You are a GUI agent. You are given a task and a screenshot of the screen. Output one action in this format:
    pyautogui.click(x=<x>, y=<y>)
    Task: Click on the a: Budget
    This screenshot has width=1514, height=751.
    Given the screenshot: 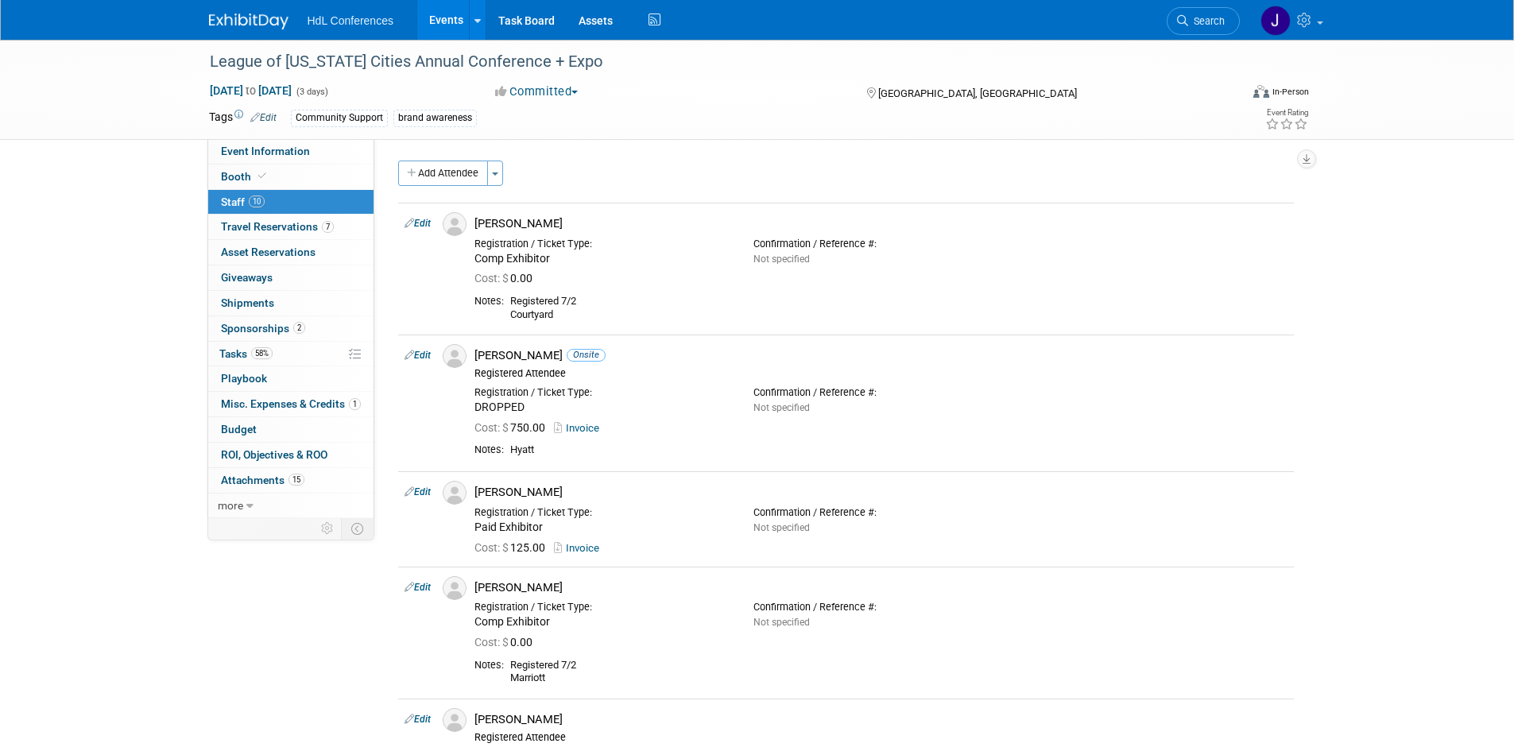 What is the action you would take?
    pyautogui.click(x=291, y=429)
    